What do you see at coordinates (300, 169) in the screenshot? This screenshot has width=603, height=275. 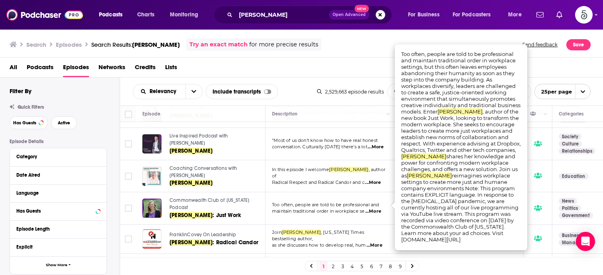 I see `span: In this episode I welcome` at bounding box center [300, 169].